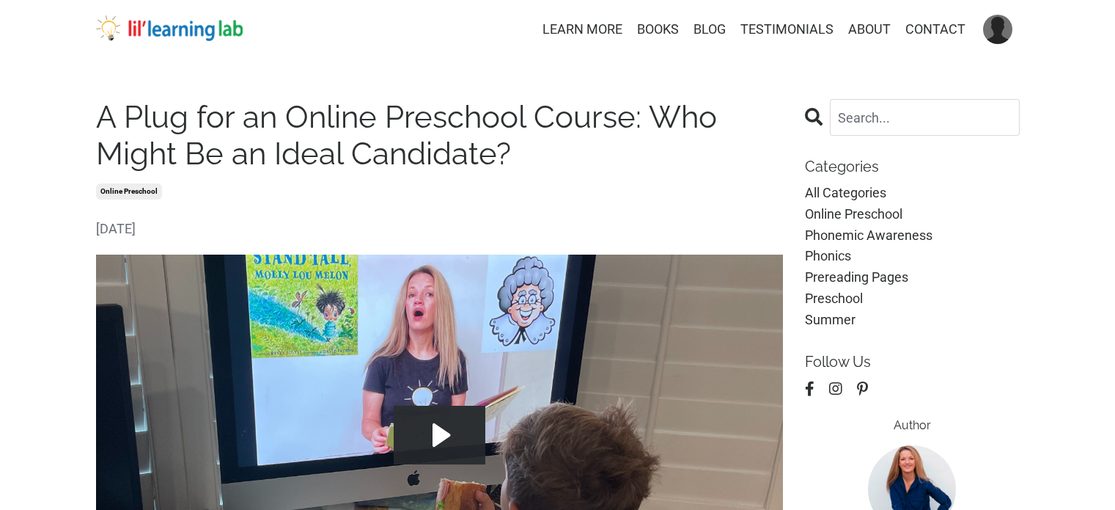  What do you see at coordinates (912, 362) in the screenshot?
I see `p: Follow Us` at bounding box center [912, 362].